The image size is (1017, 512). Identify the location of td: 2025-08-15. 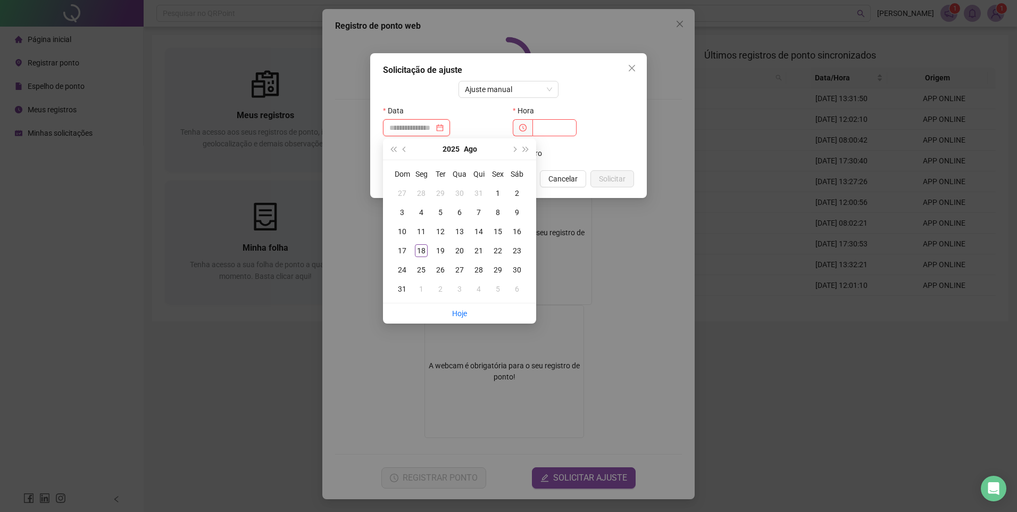
(498, 231).